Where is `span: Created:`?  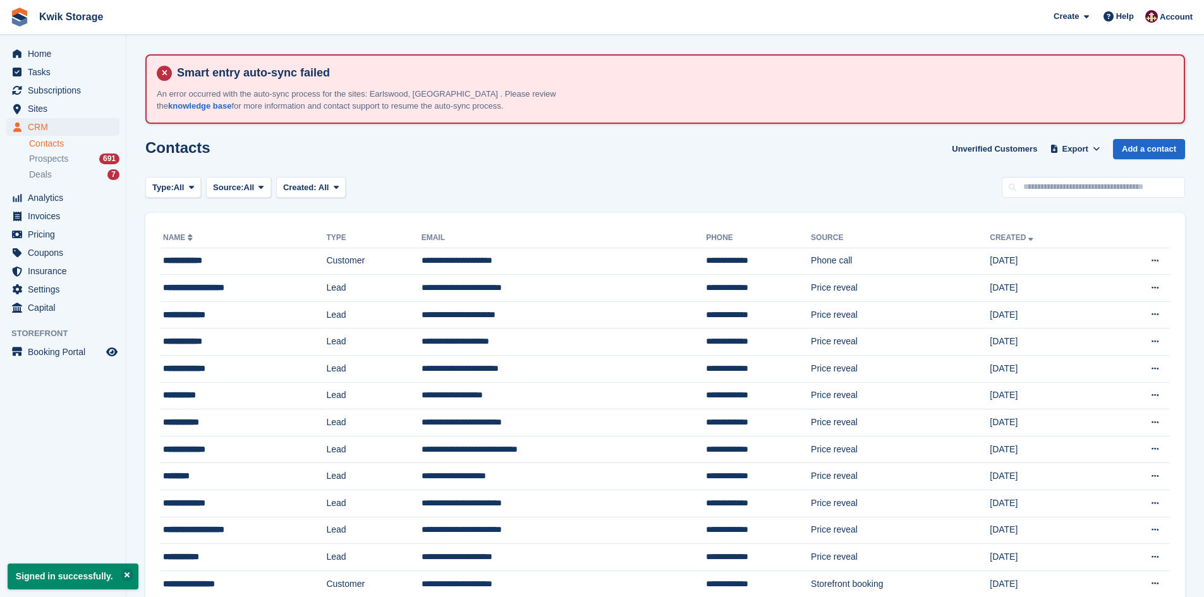 span: Created: is located at coordinates (300, 187).